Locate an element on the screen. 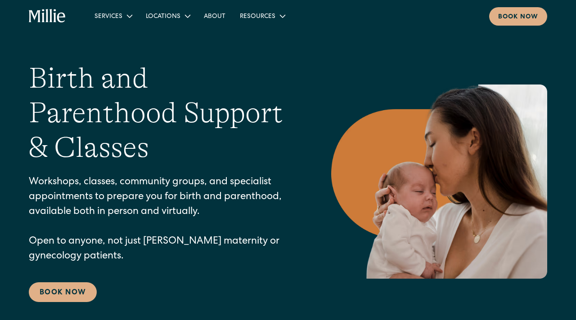 Image resolution: width=576 pixels, height=320 pixels. a: home is located at coordinates (47, 16).